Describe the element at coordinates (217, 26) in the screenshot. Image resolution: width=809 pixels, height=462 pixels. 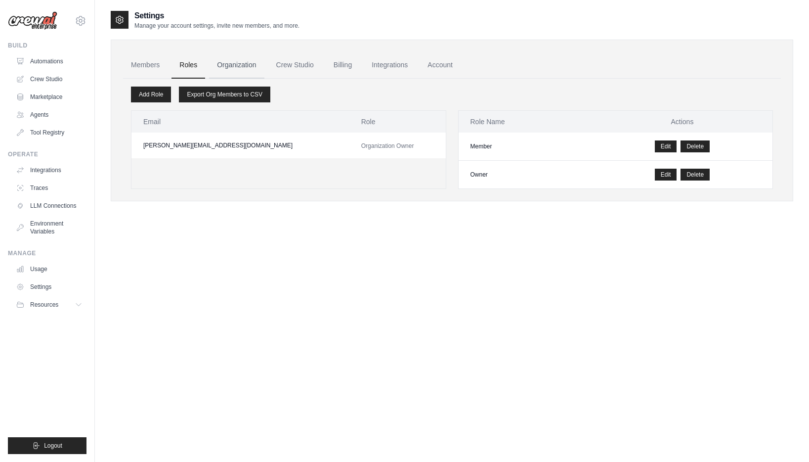
I see `p: Manage your account settings, invite new members, and more.` at that location.